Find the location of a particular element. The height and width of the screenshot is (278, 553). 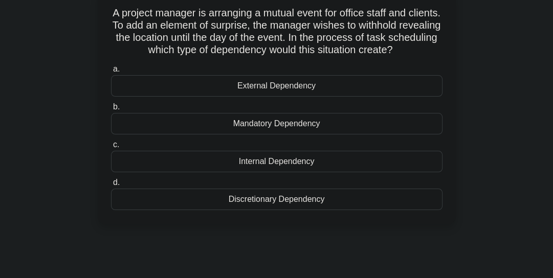

div: Discretionary Dependency is located at coordinates (277, 199).